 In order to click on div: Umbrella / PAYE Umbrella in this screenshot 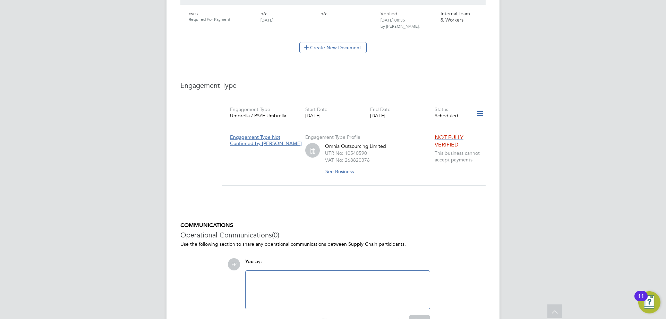, I will do `click(262, 115)`.